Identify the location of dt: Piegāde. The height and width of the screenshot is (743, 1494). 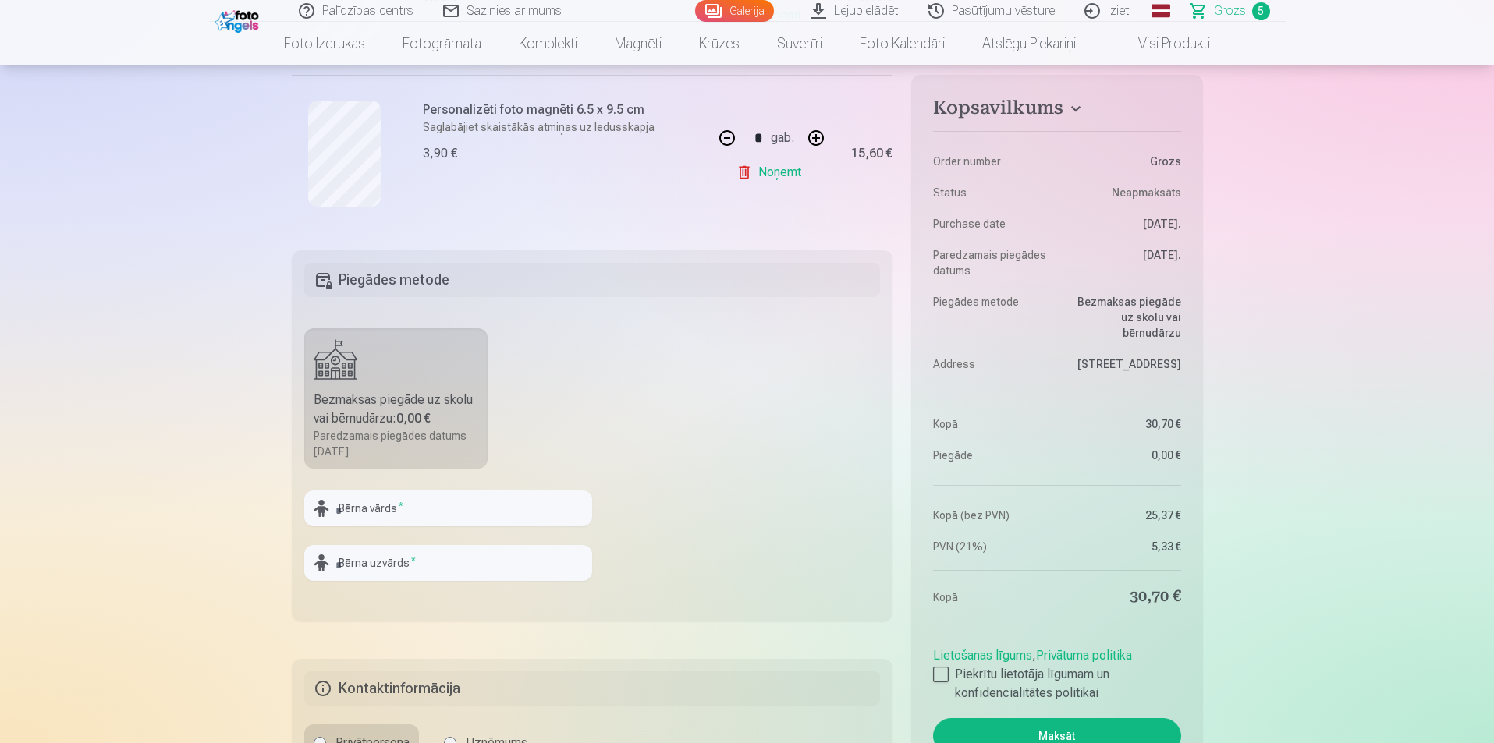
(991, 456).